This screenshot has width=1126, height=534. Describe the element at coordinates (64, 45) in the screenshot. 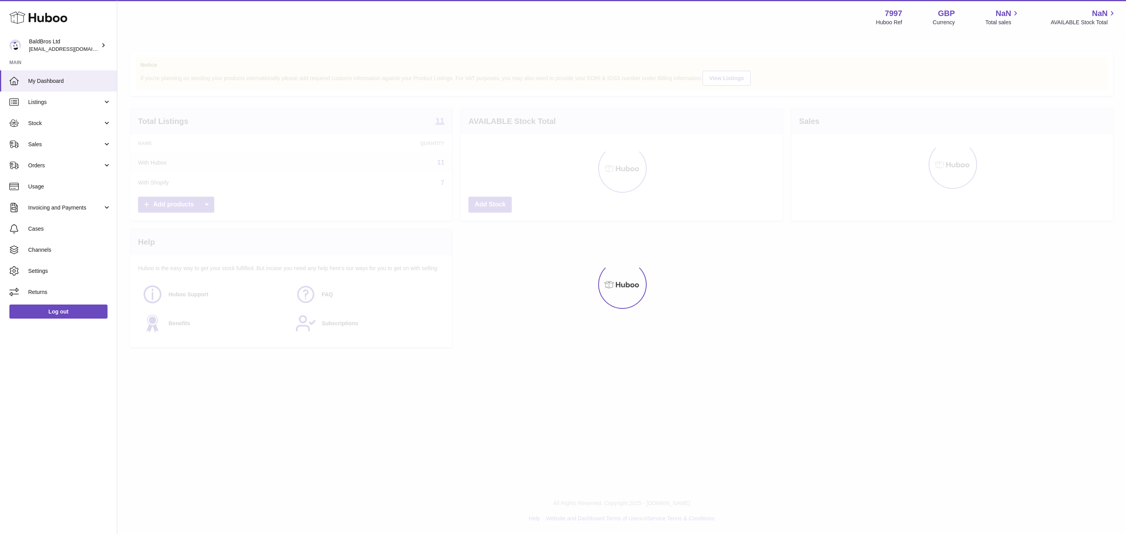

I see `div: BaldBros Ltd` at that location.